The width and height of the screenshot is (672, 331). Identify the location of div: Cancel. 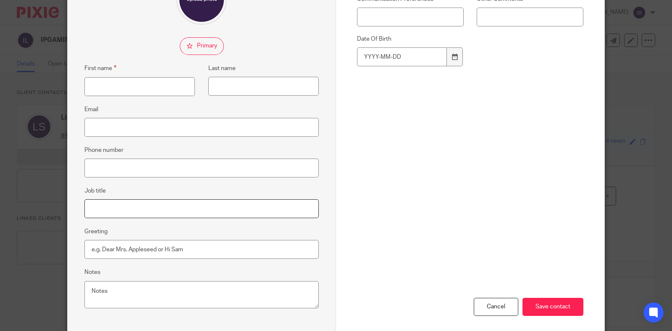
(496, 307).